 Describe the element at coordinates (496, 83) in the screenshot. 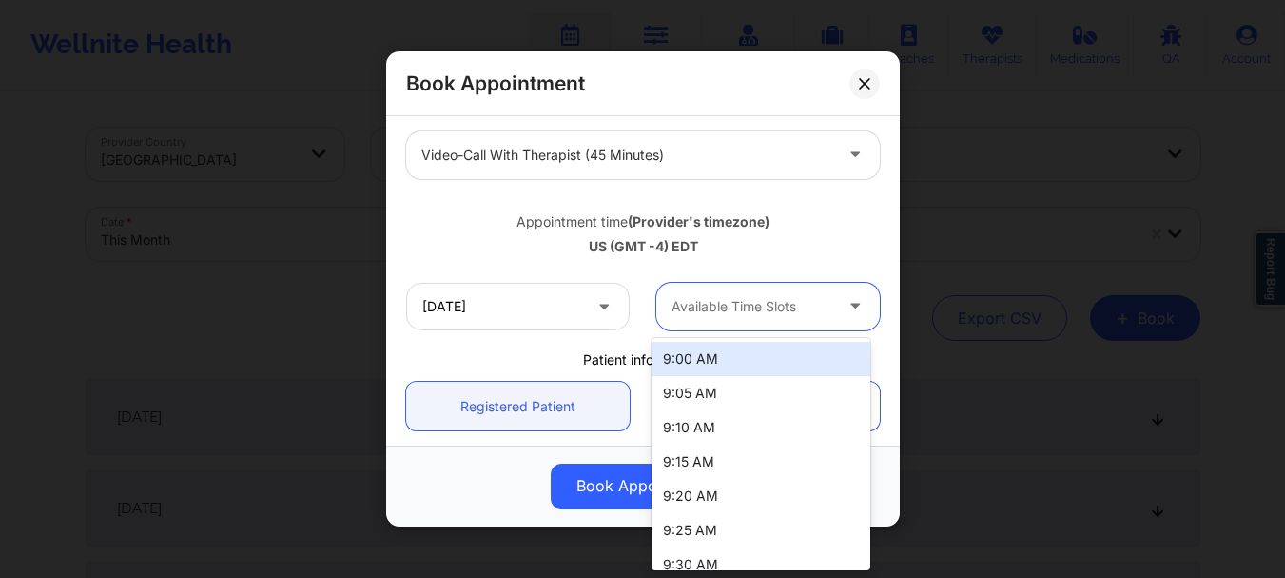

I see `h2: Book Appointment` at that location.